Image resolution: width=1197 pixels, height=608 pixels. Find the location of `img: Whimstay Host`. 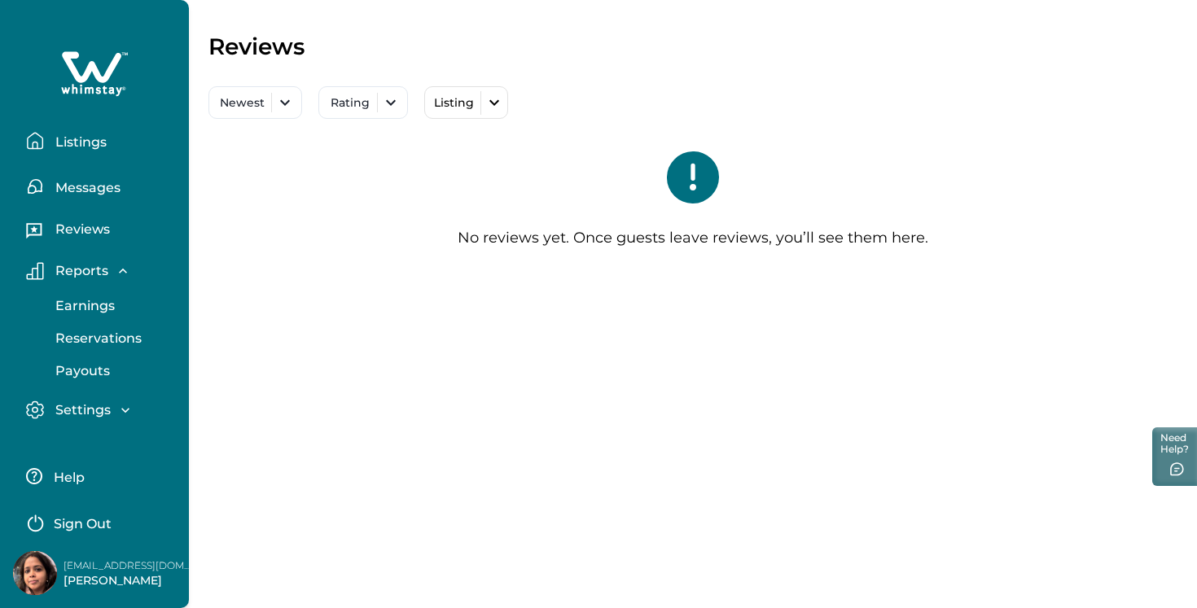

img: Whimstay Host is located at coordinates (35, 573).